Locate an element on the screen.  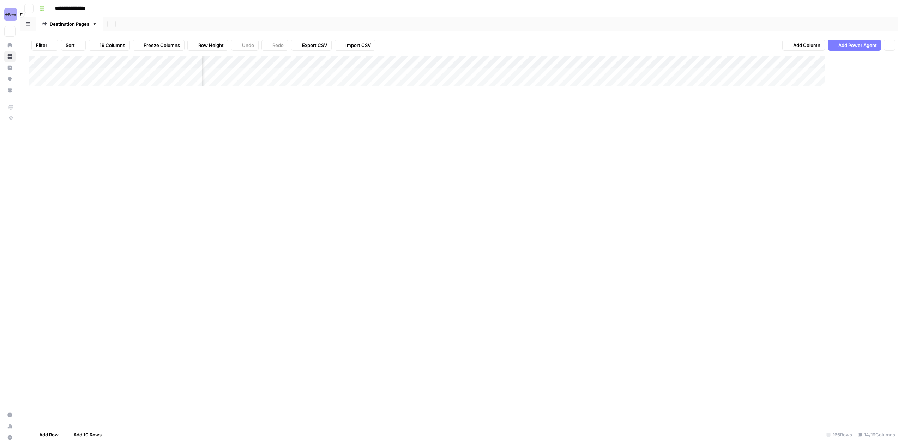
img: Power Digital Logo is located at coordinates (11, 14).